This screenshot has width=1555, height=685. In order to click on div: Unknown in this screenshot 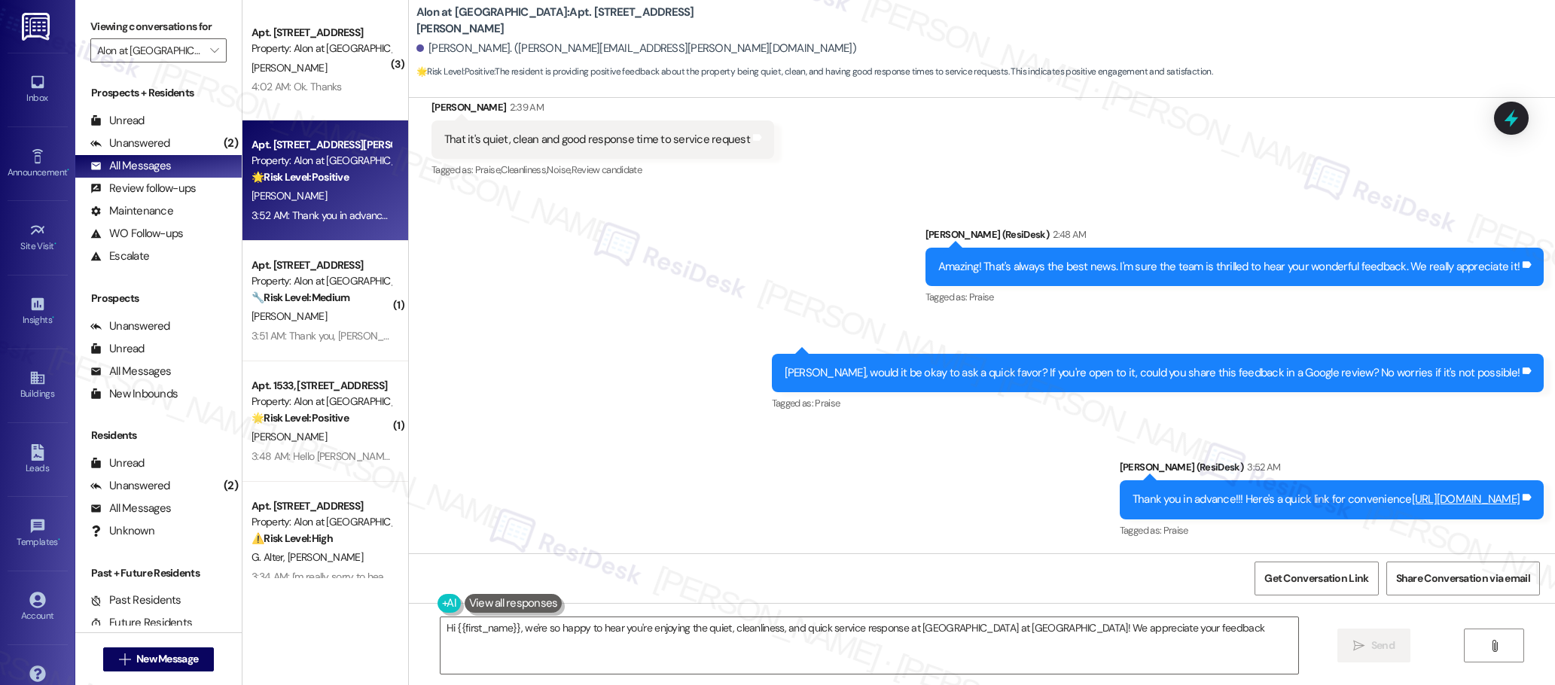, I will do `click(122, 531)`.